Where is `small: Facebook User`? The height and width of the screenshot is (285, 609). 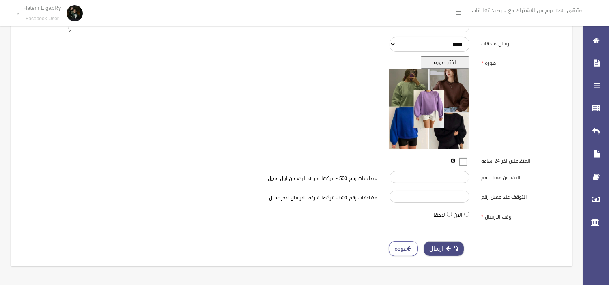
small: Facebook User is located at coordinates (42, 19).